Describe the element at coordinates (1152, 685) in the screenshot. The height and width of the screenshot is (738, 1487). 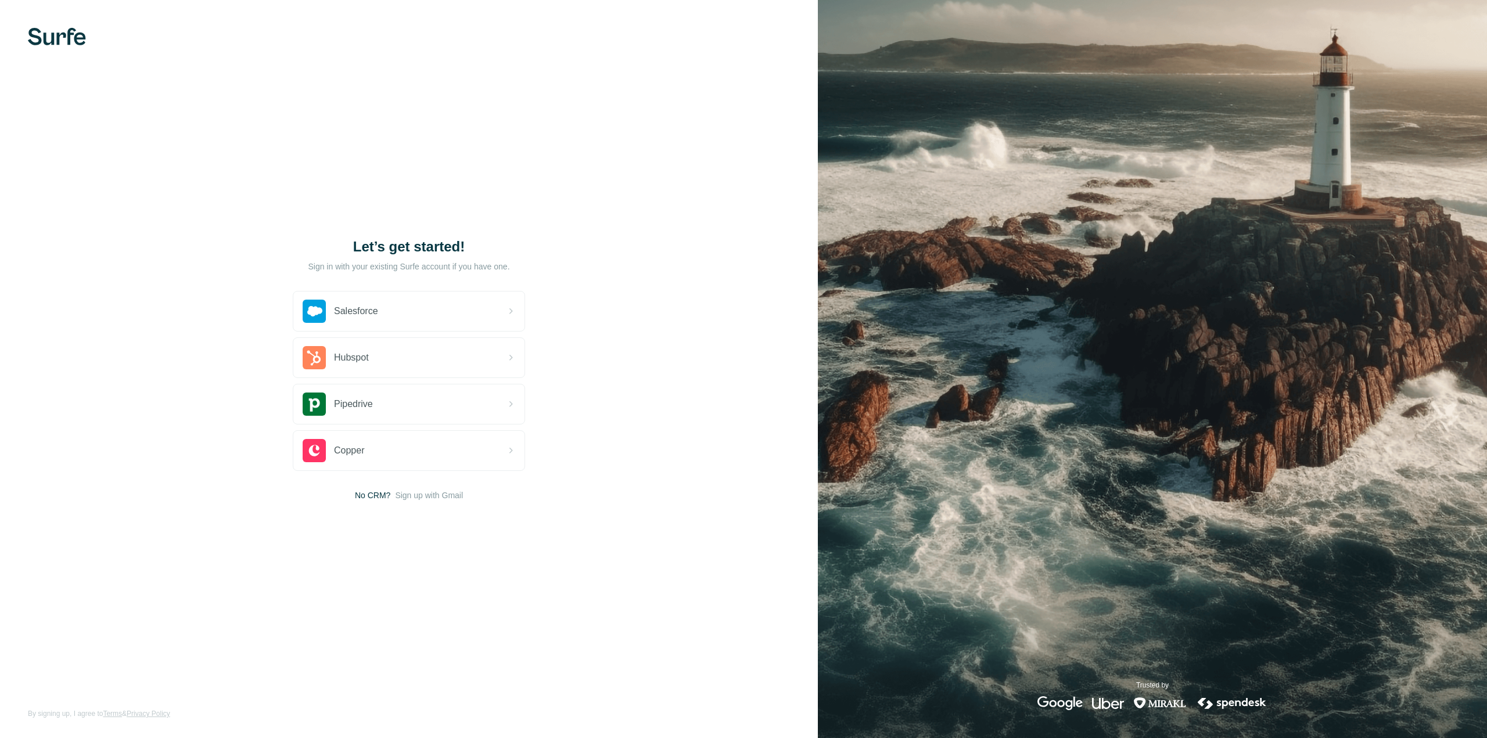
I see `p: Trusted by` at that location.